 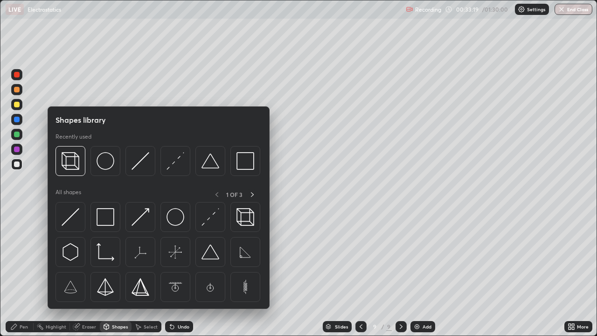 I want to click on img: recording.375f2c34.svg, so click(x=410, y=9).